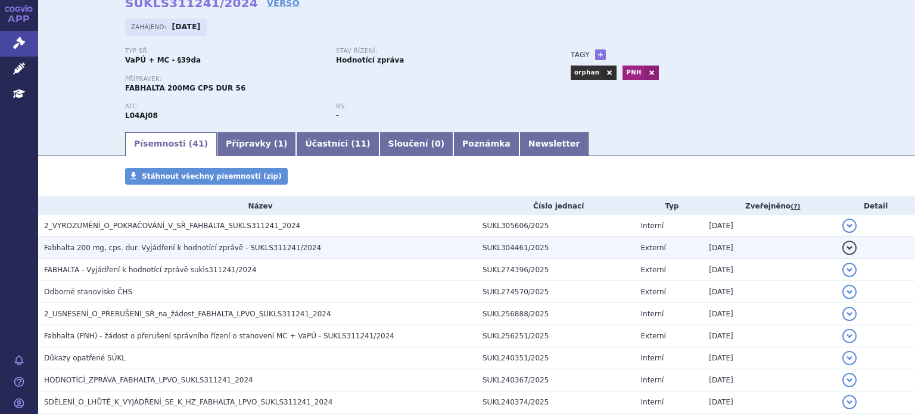 This screenshot has width=915, height=414. What do you see at coordinates (556, 226) in the screenshot?
I see `td: SUKL305606/2025` at bounding box center [556, 226].